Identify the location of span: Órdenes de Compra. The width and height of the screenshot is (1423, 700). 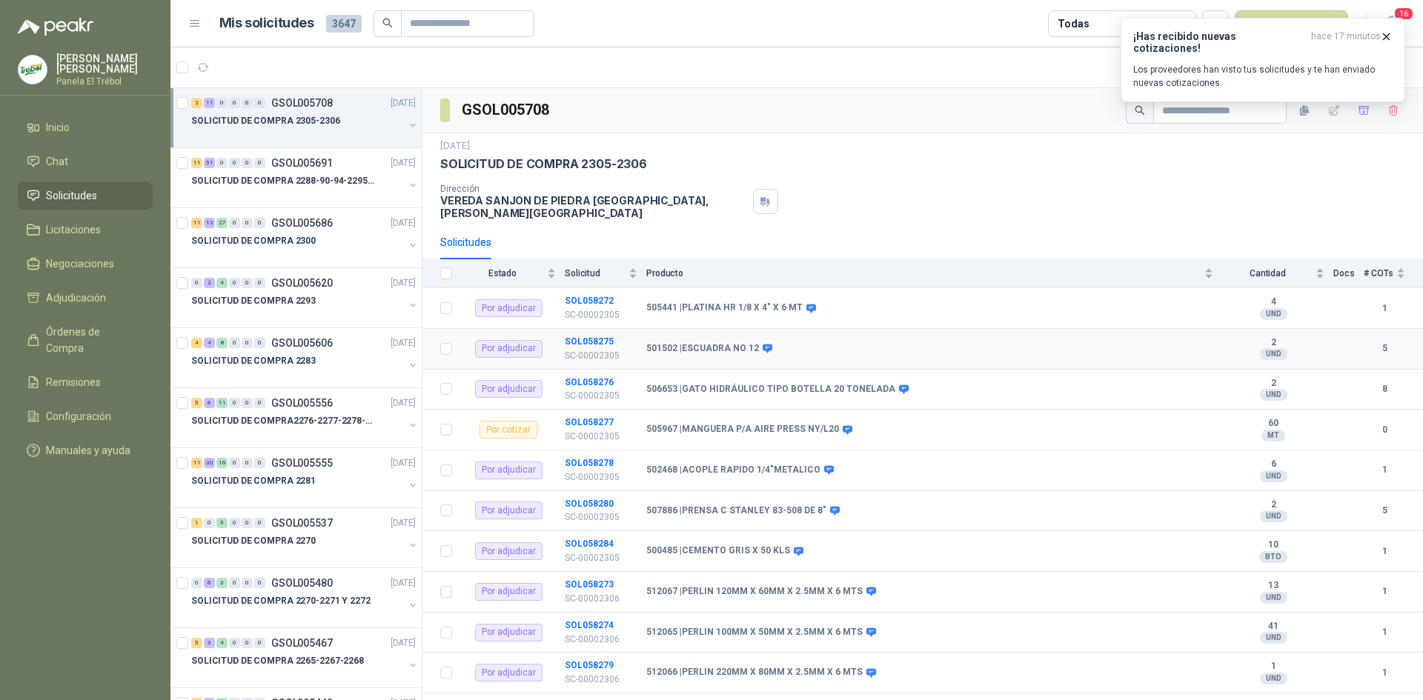
(92, 340).